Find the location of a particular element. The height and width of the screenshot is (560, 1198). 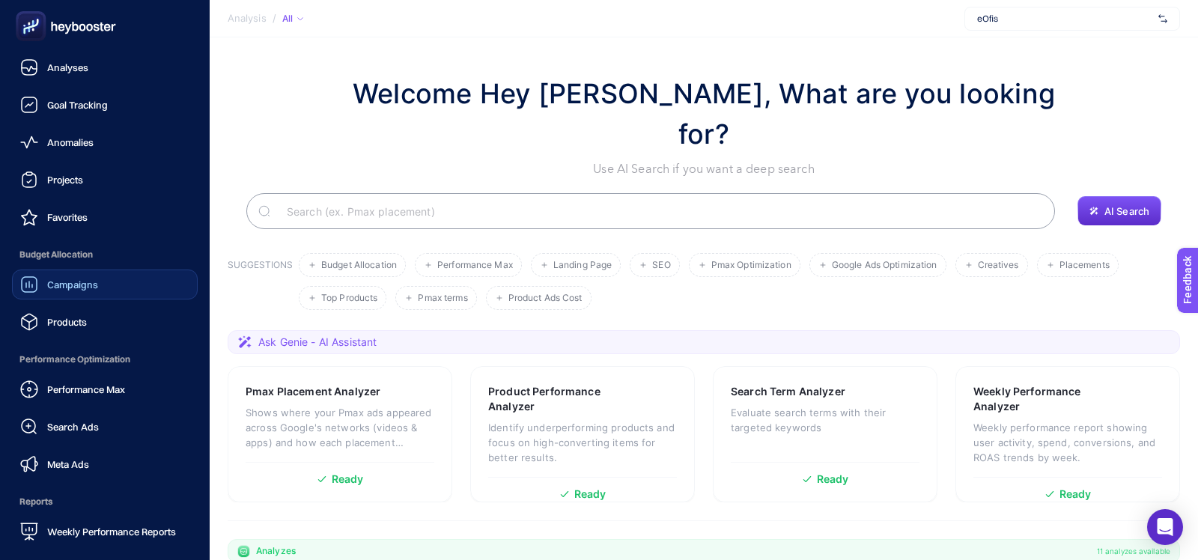

span: Campaigns is located at coordinates (73, 284).